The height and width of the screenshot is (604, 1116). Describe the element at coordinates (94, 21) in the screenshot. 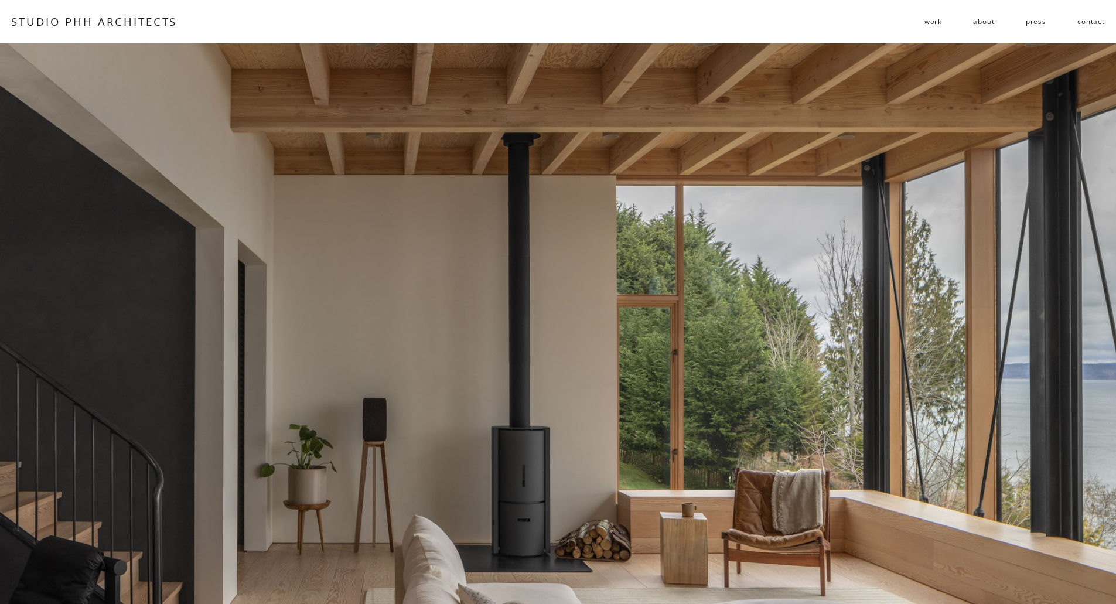

I see `a: STUDIO PHH ARCHITECTS` at that location.